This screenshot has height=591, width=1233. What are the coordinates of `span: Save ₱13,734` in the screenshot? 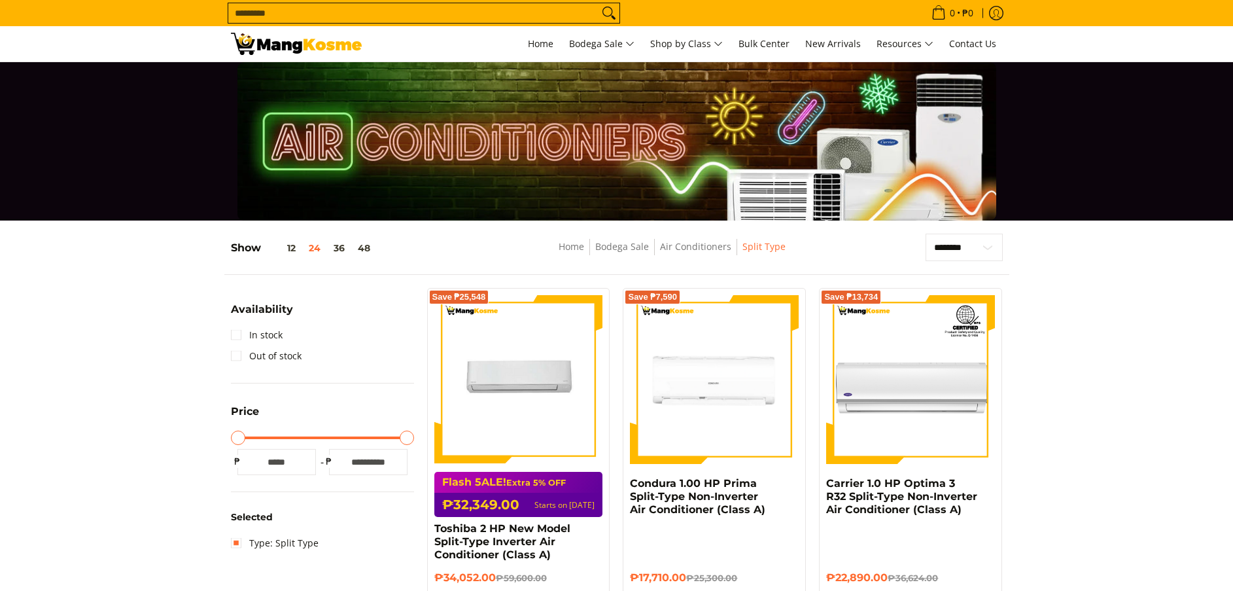 It's located at (851, 297).